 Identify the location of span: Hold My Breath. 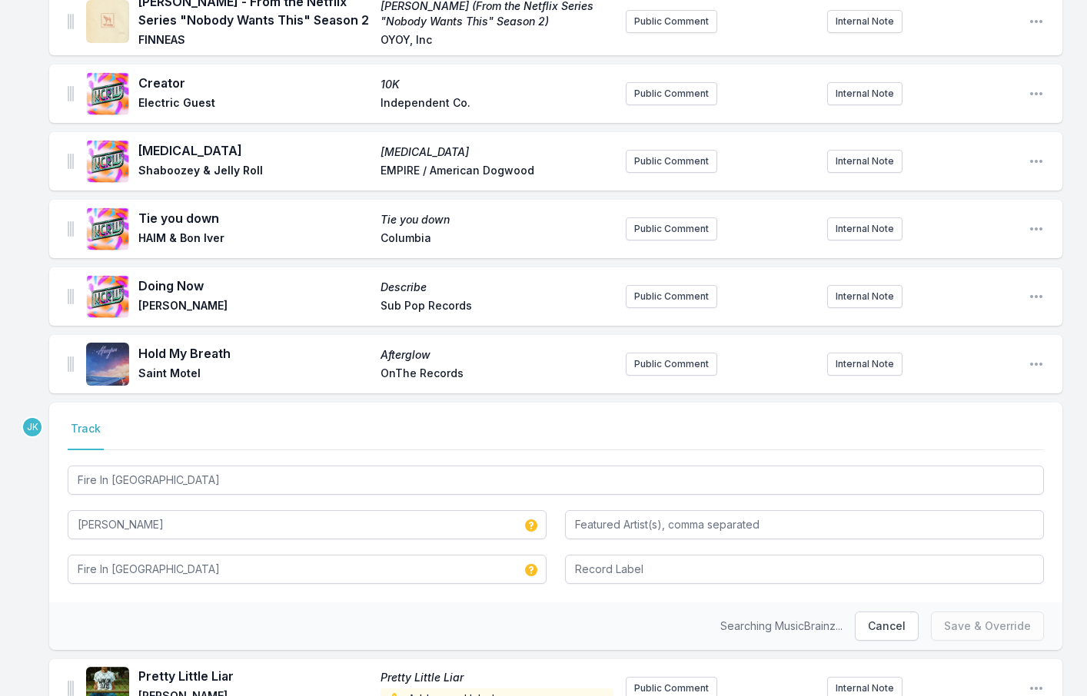
(254, 354).